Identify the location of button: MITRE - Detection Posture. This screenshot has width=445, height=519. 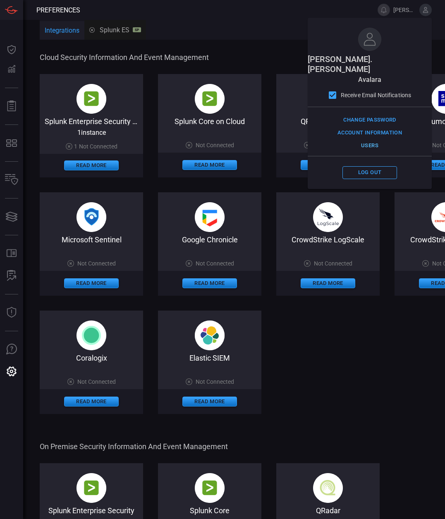
(12, 143).